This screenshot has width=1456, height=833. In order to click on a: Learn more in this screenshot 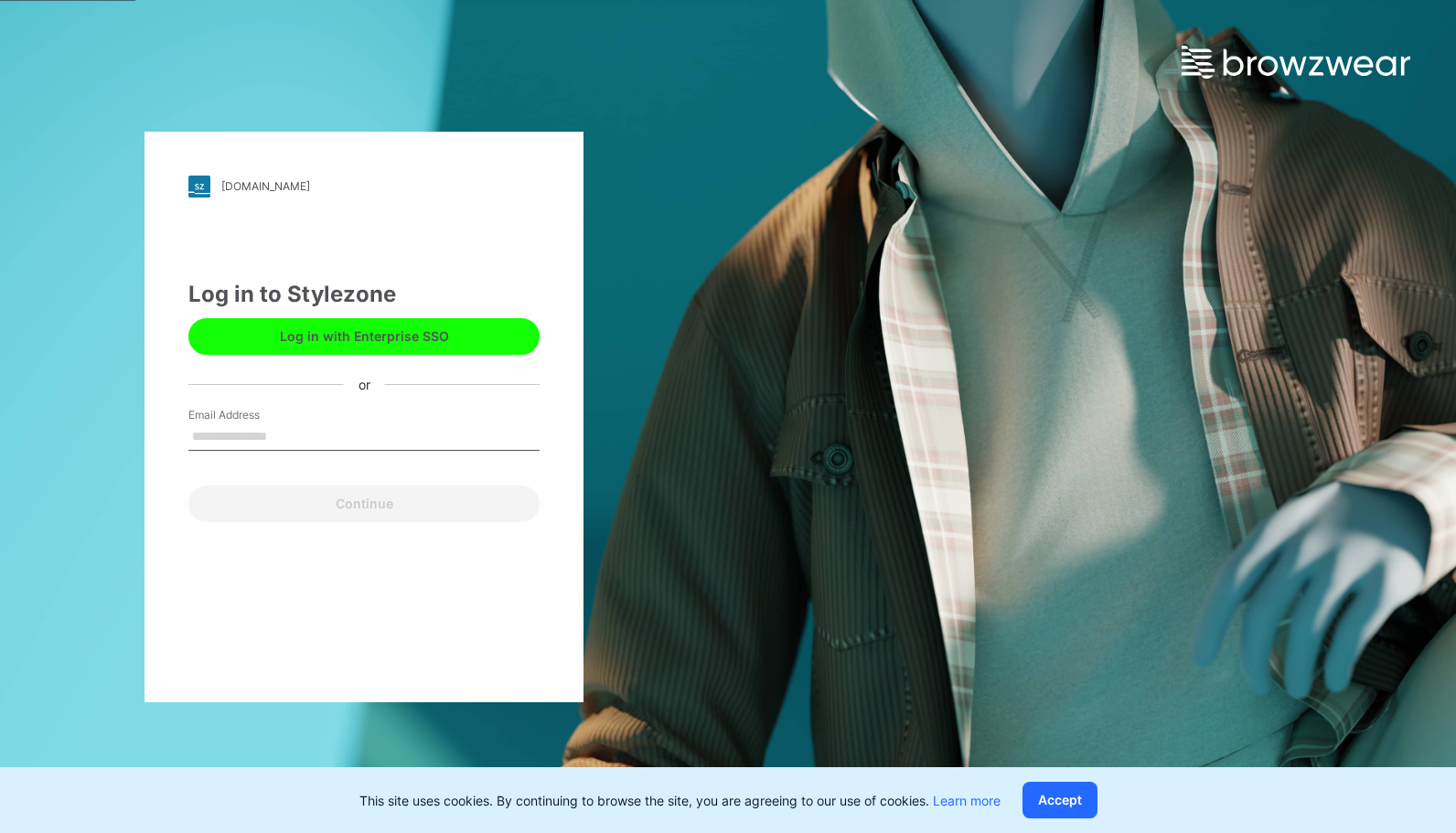, I will do `click(966, 801)`.